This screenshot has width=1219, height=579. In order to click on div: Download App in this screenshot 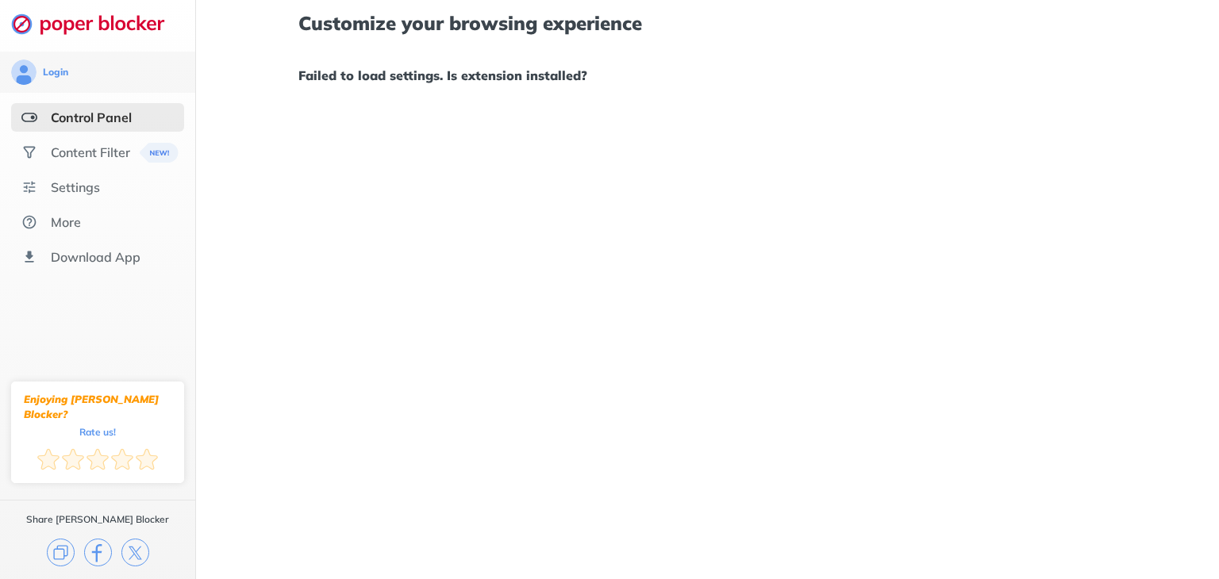, I will do `click(95, 257)`.